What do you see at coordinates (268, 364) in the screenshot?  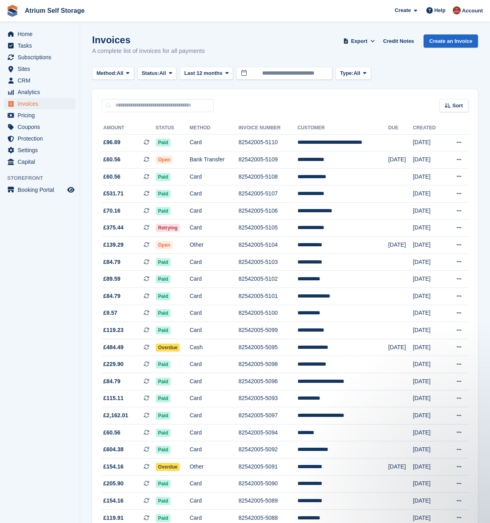 I see `td: 82542005-5098` at bounding box center [268, 364].